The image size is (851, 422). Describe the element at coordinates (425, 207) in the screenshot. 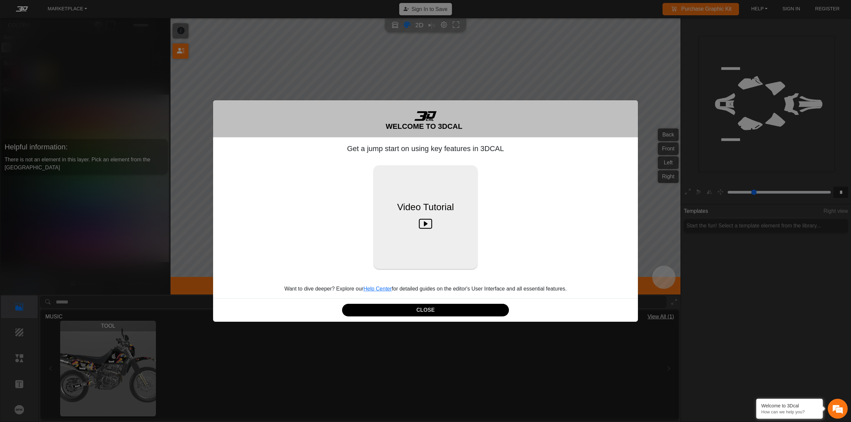

I see `span: Video Tutorial` at that location.